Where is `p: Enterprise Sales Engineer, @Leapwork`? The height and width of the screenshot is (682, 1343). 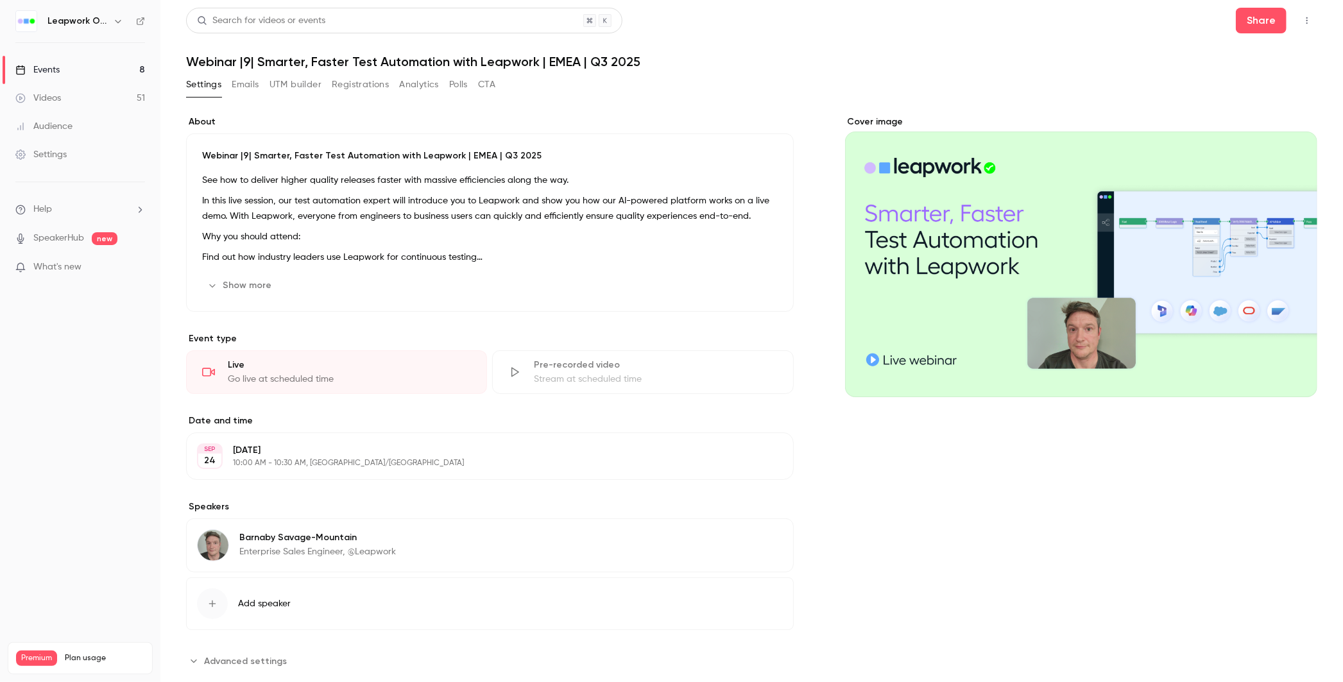
p: Enterprise Sales Engineer, @Leapwork is located at coordinates (318, 552).